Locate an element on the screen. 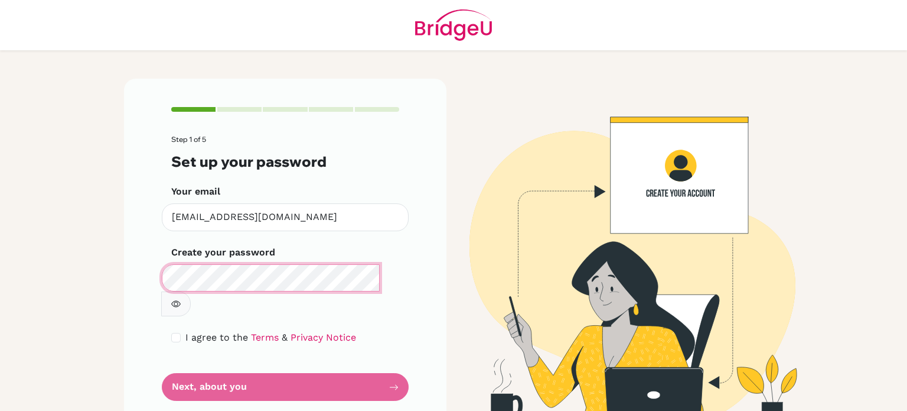  label: Create your password is located at coordinates (223, 252).